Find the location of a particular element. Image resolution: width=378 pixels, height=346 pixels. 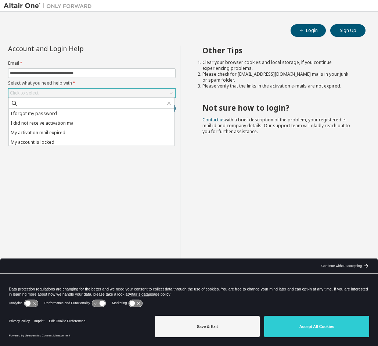

button: Sign Up is located at coordinates (348, 30).